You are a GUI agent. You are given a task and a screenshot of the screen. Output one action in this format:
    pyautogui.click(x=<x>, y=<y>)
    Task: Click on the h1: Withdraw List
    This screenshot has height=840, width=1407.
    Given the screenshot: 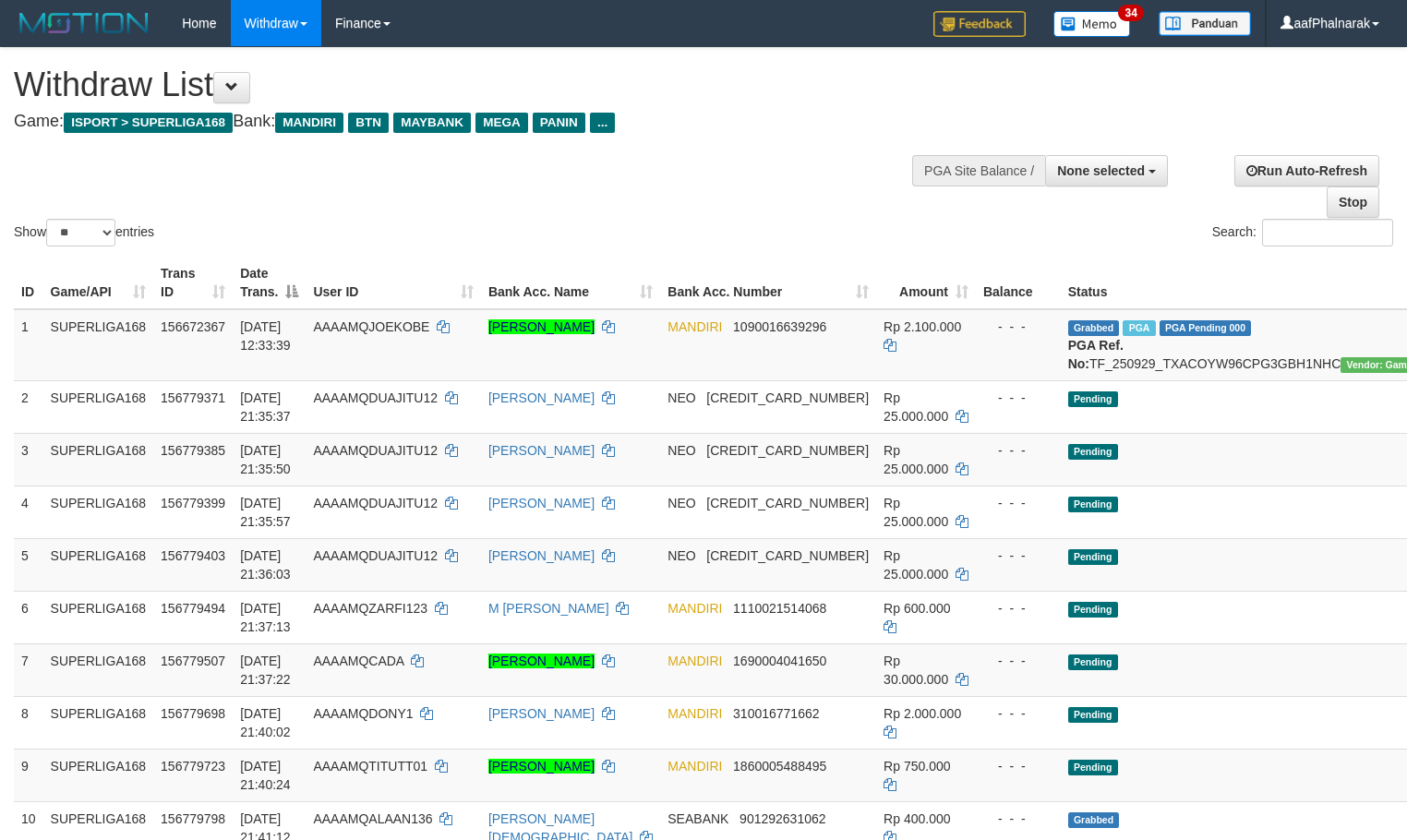 What is the action you would take?
    pyautogui.click(x=467, y=85)
    